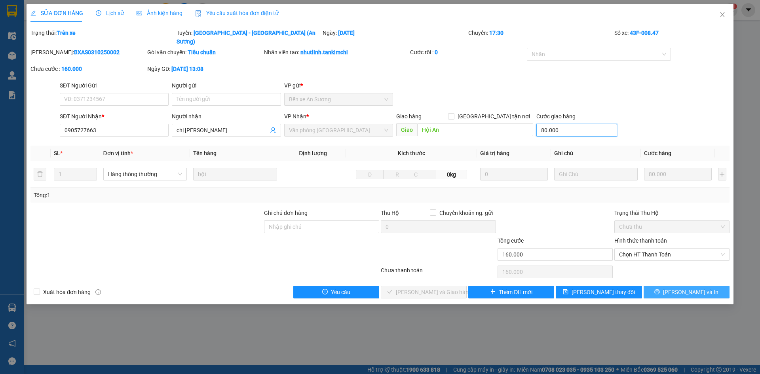 The image size is (760, 374). What do you see at coordinates (409, 116) in the screenshot?
I see `span: Giao hàng` at bounding box center [409, 116].